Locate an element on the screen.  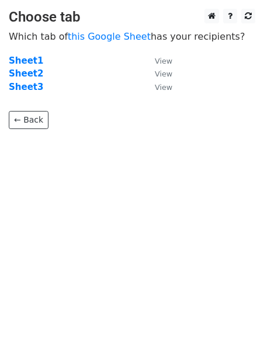
strong: Sheet1 is located at coordinates (26, 61).